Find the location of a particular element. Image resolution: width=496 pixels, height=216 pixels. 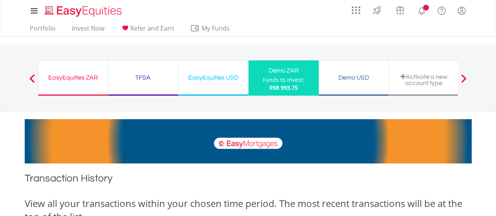

a: AppsGrid is located at coordinates (356, 8).